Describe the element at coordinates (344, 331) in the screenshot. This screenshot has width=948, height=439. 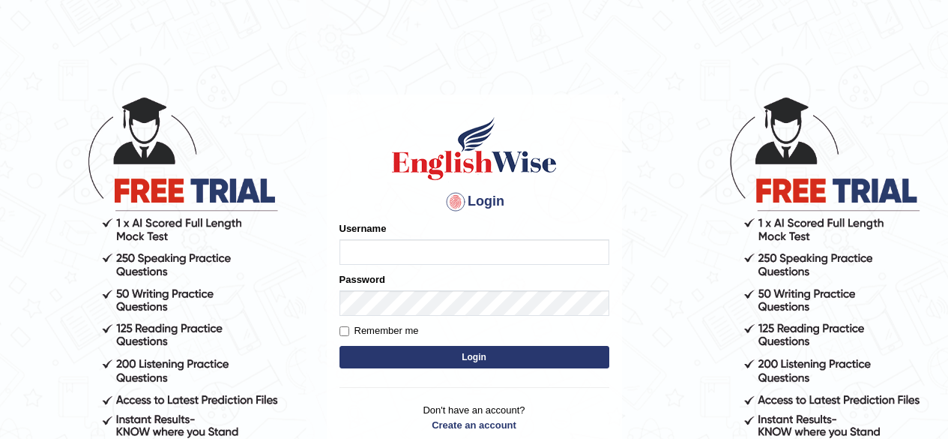
I see `input: Remember me` at that location.